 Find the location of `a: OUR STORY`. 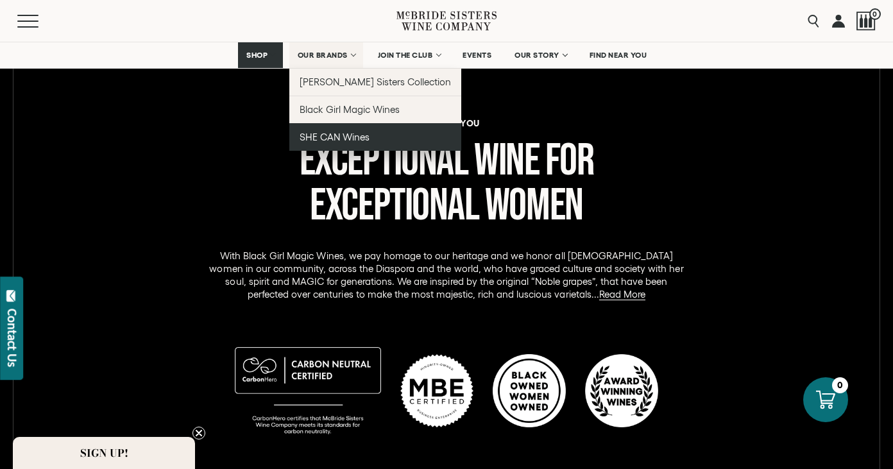

a: OUR STORY is located at coordinates (540, 55).